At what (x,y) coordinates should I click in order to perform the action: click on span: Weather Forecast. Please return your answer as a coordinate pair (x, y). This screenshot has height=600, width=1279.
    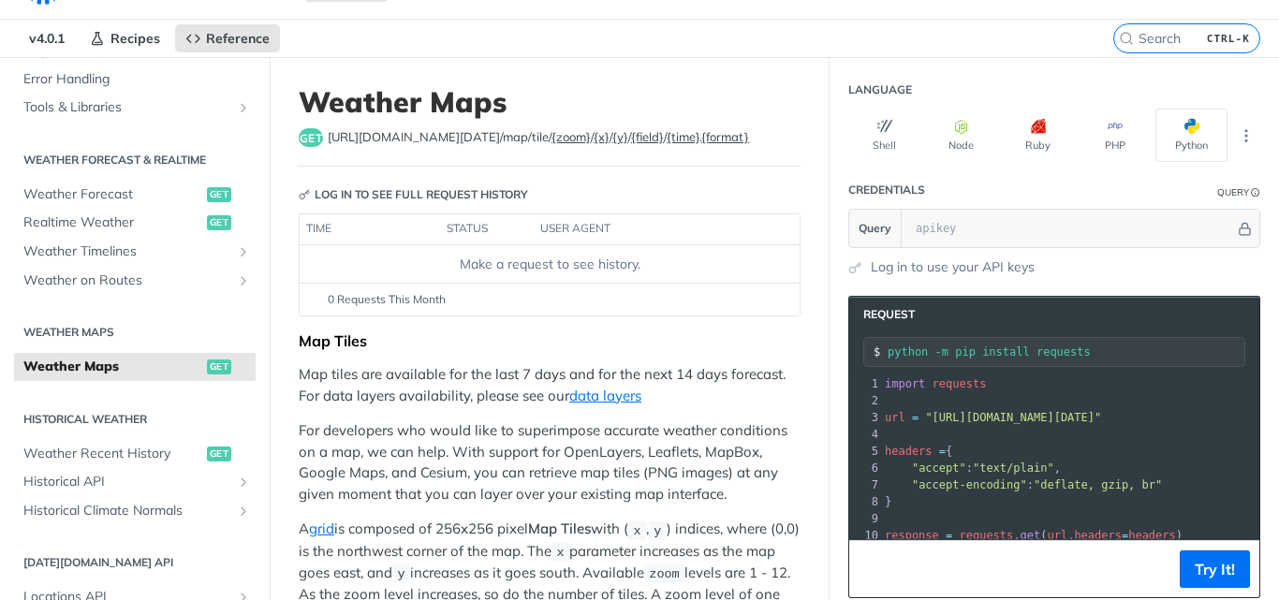
    Looking at the image, I should click on (112, 195).